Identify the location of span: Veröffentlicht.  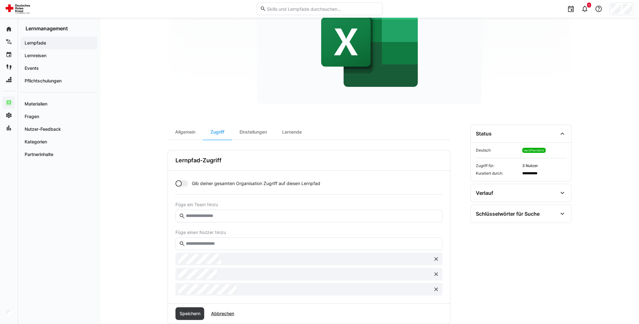
(534, 150).